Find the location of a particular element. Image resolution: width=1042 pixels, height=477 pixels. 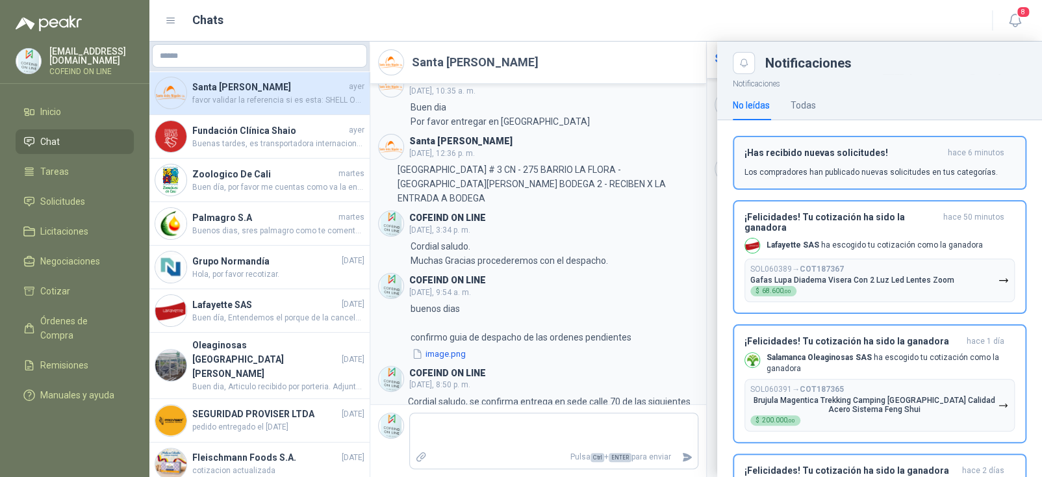

button: 8 is located at coordinates (1014, 21).